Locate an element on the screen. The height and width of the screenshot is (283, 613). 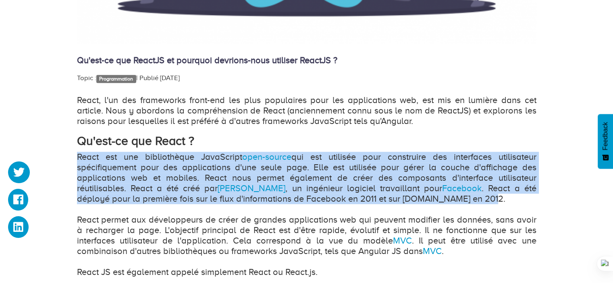
a: open-source is located at coordinates (267, 157).